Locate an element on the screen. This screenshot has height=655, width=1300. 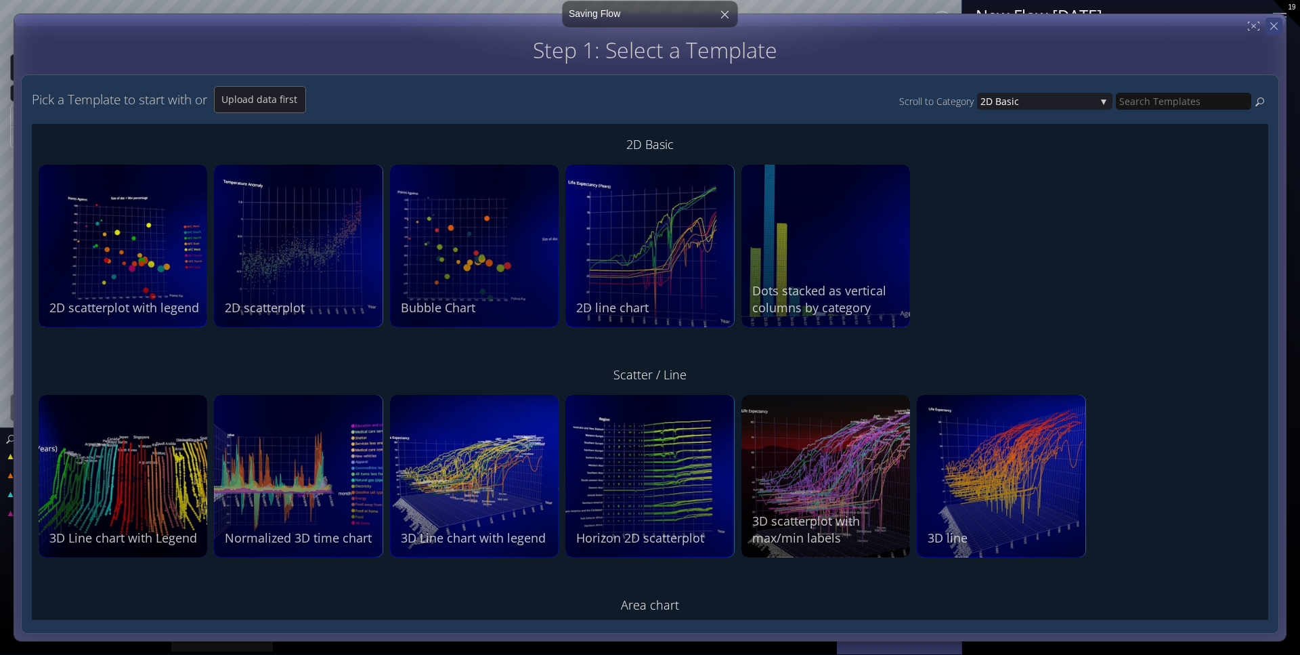
img: 227817.jpg is located at coordinates (649, 476).